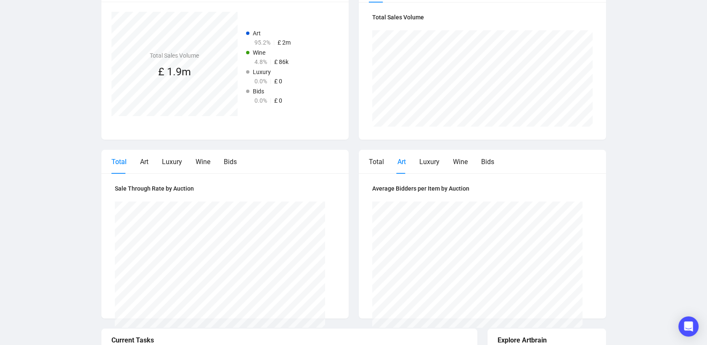 This screenshot has width=707, height=345. What do you see at coordinates (225, 189) in the screenshot?
I see `h4: Sale Through Rate by Auction` at bounding box center [225, 189].